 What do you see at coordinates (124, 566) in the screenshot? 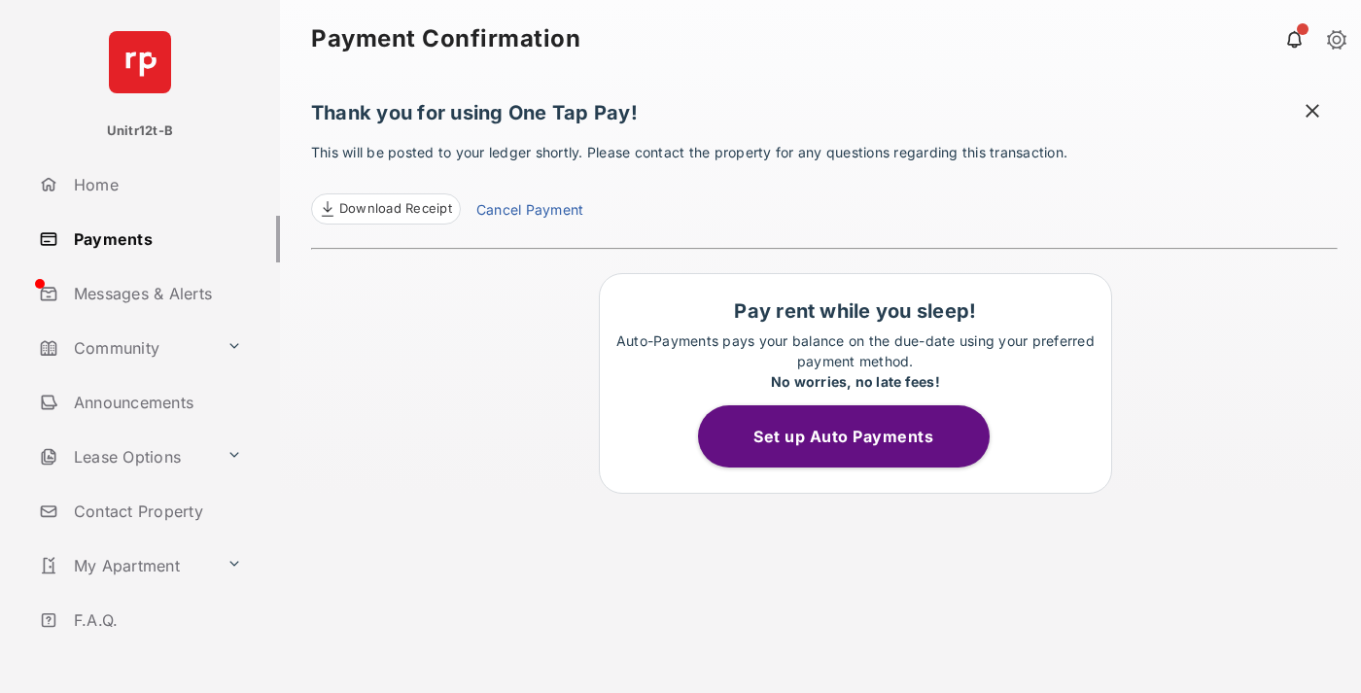
I see `a: My Apartment` at bounding box center [124, 566].